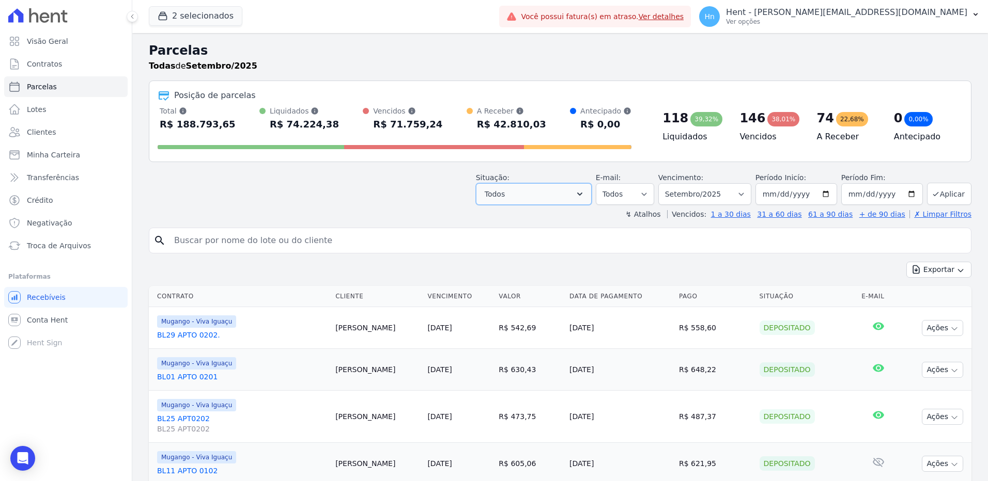 This screenshot has height=481, width=988. Describe the element at coordinates (304, 124) in the screenshot. I see `div: R$ 74.224,38` at that location.